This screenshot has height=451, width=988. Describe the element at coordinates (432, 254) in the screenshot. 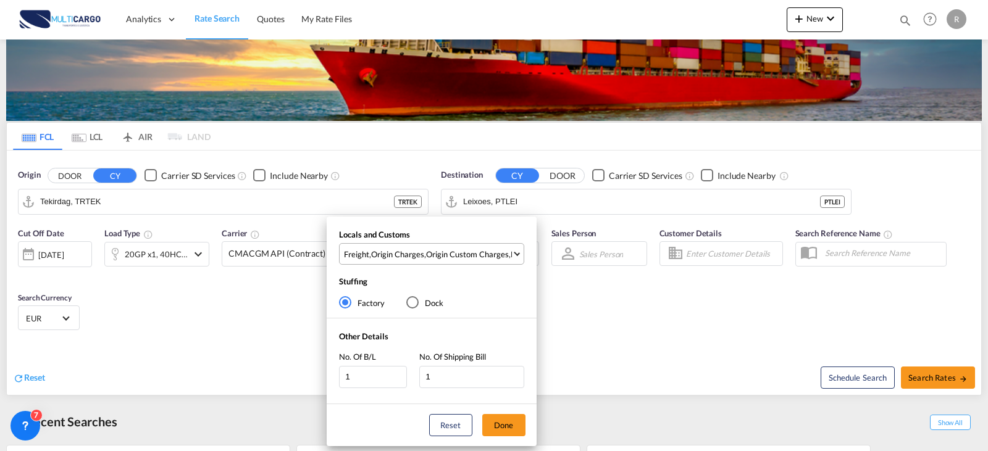

I see `md-select: Select Locals and Customs: Freight, Origin Charges, Origin Custom Charges, Destination Charges` at that location.